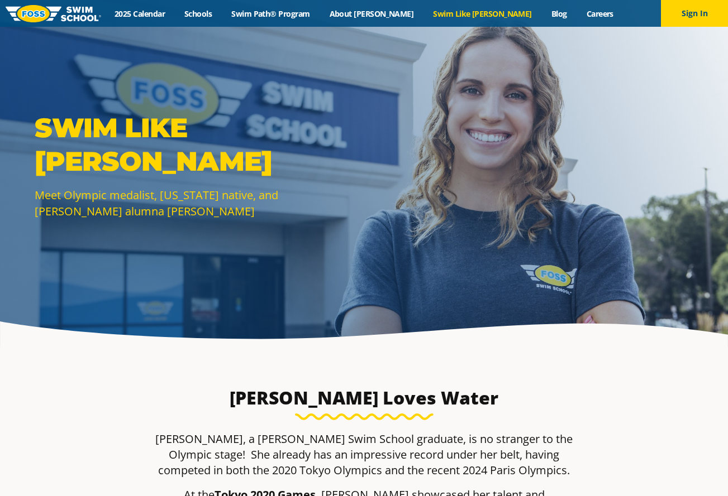 This screenshot has height=496, width=728. What do you see at coordinates (198, 13) in the screenshot?
I see `a: Schools` at bounding box center [198, 13].